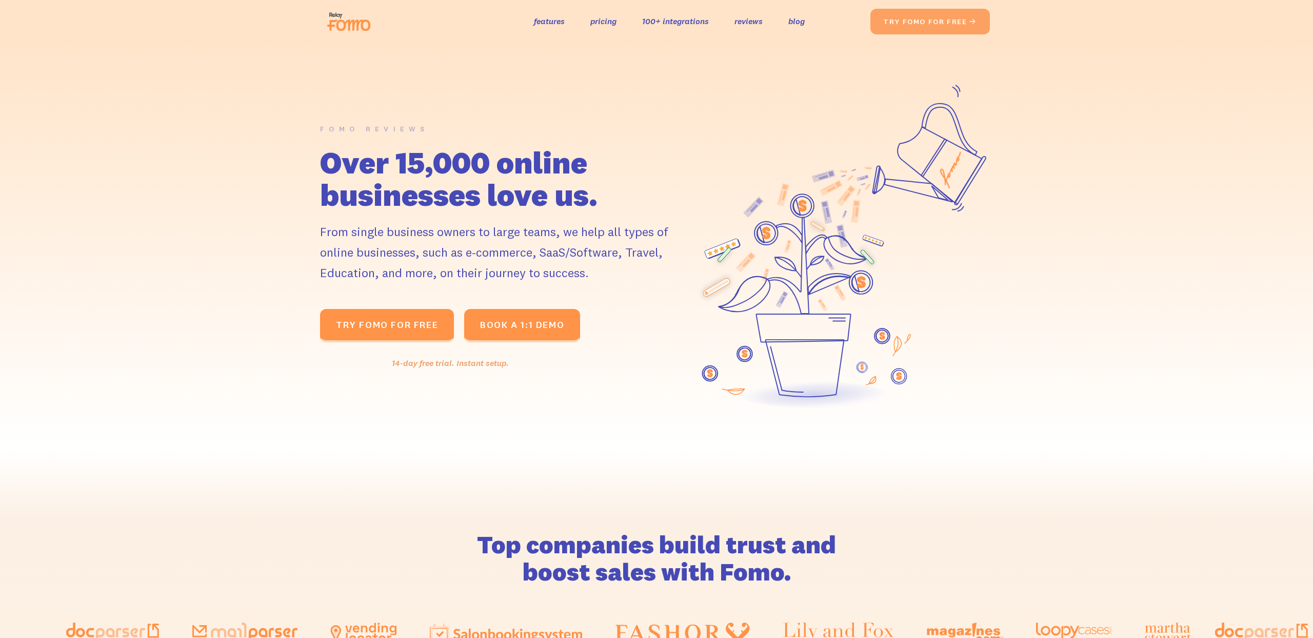  I want to click on div: 14-day free trial. Instant setup., so click(450, 363).